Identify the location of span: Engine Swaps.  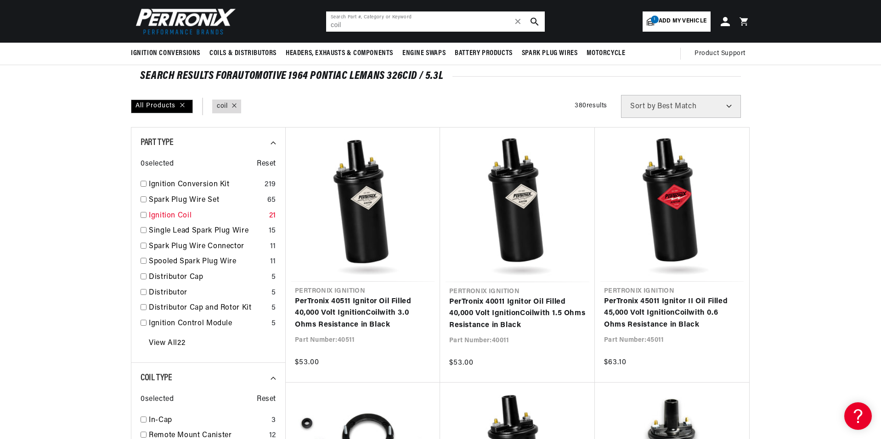
(424, 53).